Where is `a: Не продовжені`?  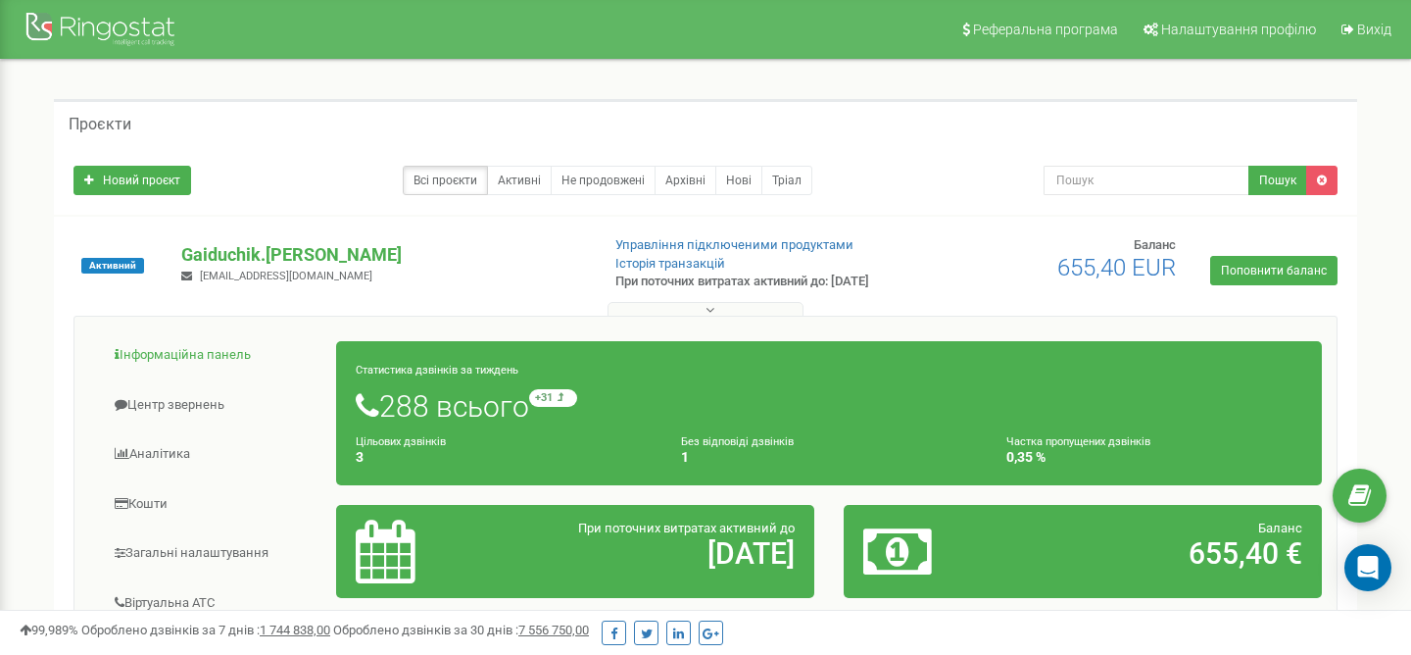
a: Не продовжені is located at coordinates (603, 180).